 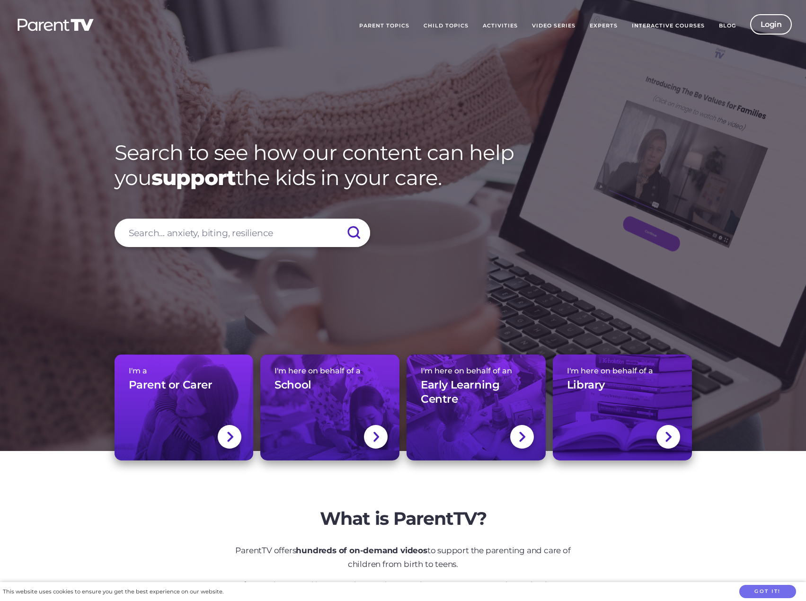 What do you see at coordinates (293, 385) in the screenshot?
I see `h3: School` at bounding box center [293, 385].